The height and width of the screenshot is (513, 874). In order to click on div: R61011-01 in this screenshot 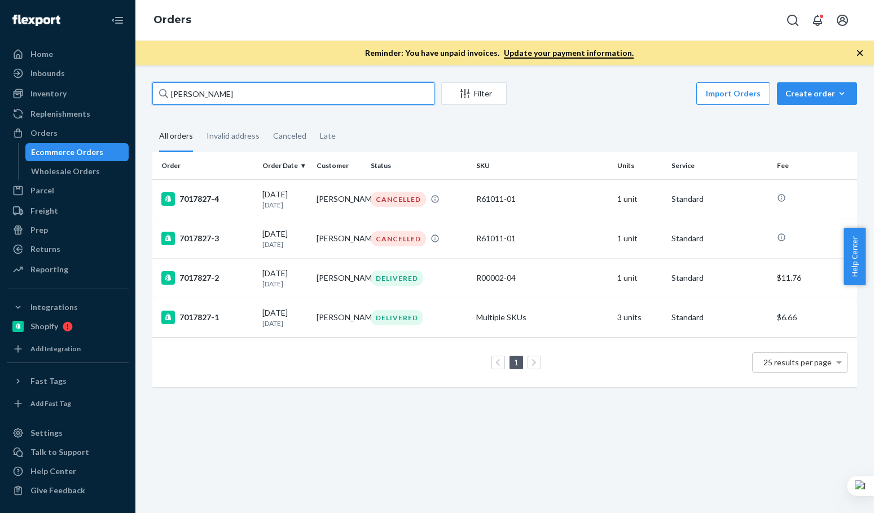, I will do `click(542, 199)`.